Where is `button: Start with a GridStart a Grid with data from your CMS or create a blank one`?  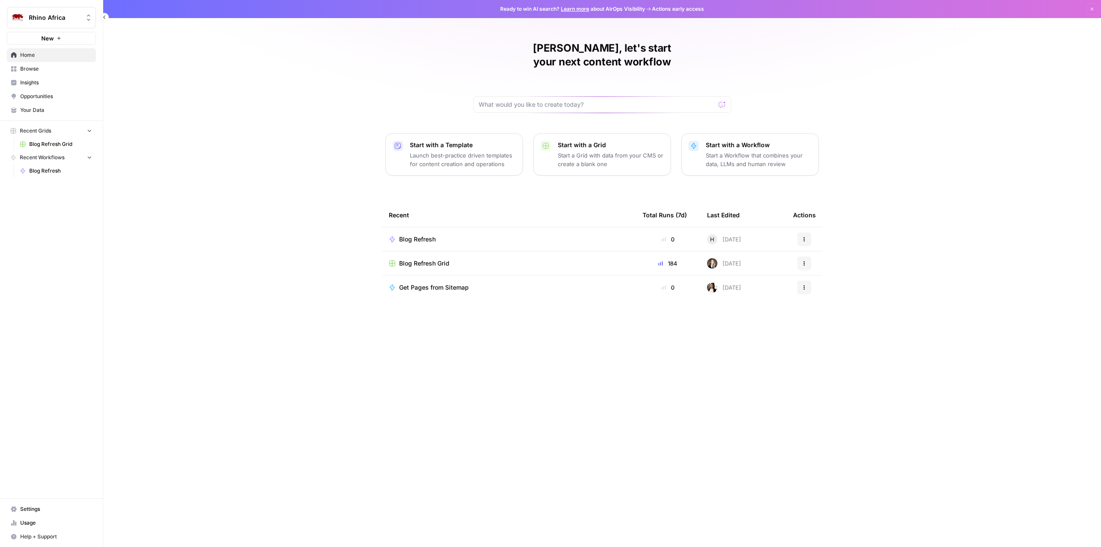 button: Start with a GridStart a Grid with data from your CMS or create a blank one is located at coordinates (602, 154).